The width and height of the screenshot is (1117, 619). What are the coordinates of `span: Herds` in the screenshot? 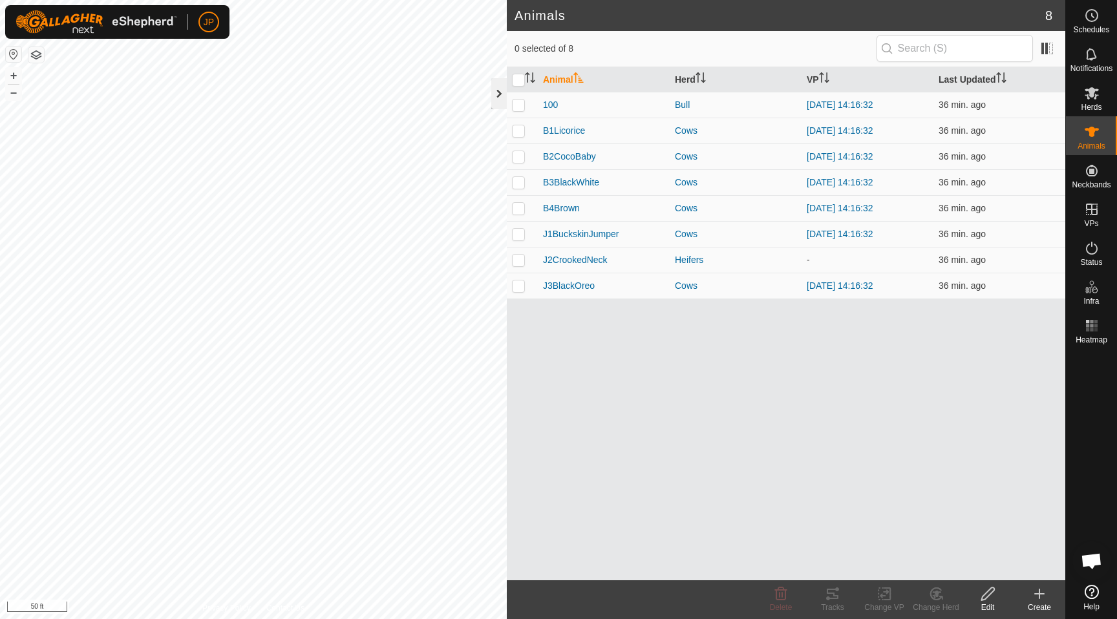 It's located at (1091, 107).